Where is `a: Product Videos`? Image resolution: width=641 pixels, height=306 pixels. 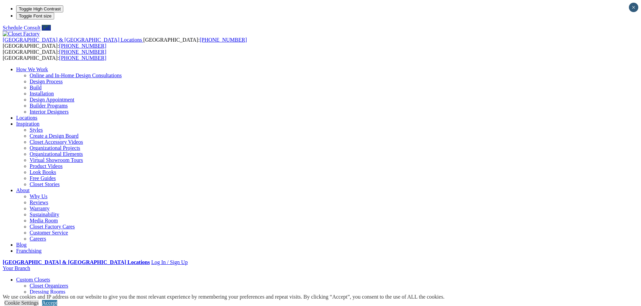
a: Product Videos is located at coordinates (46, 166).